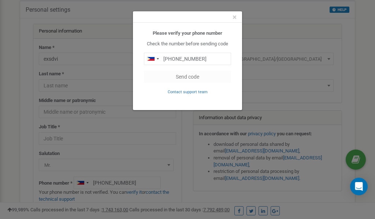 The width and height of the screenshot is (375, 219). Describe the element at coordinates (234, 17) in the screenshot. I see `button: Close` at that location.